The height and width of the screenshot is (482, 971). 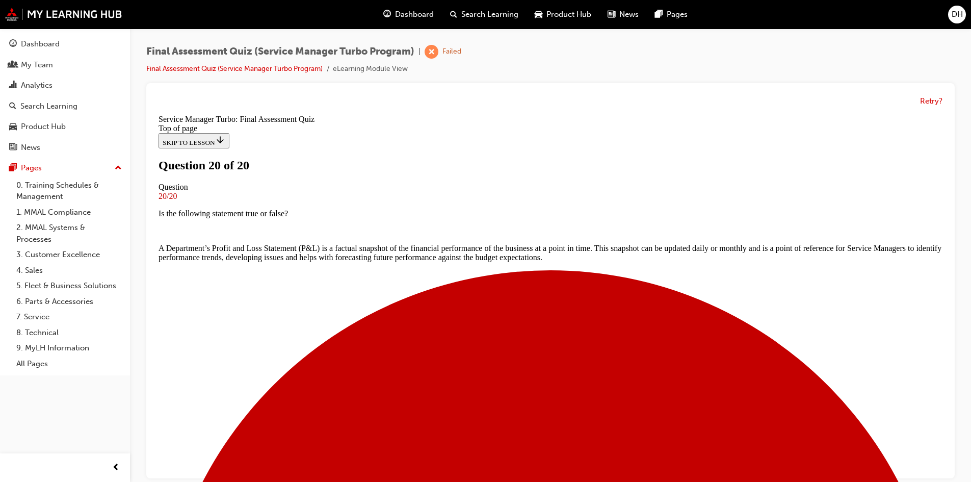 I want to click on p: A Department’s Profit and Loss Statement (P&L) is a factual snapshot of the financial performance..., so click(x=396, y=142).